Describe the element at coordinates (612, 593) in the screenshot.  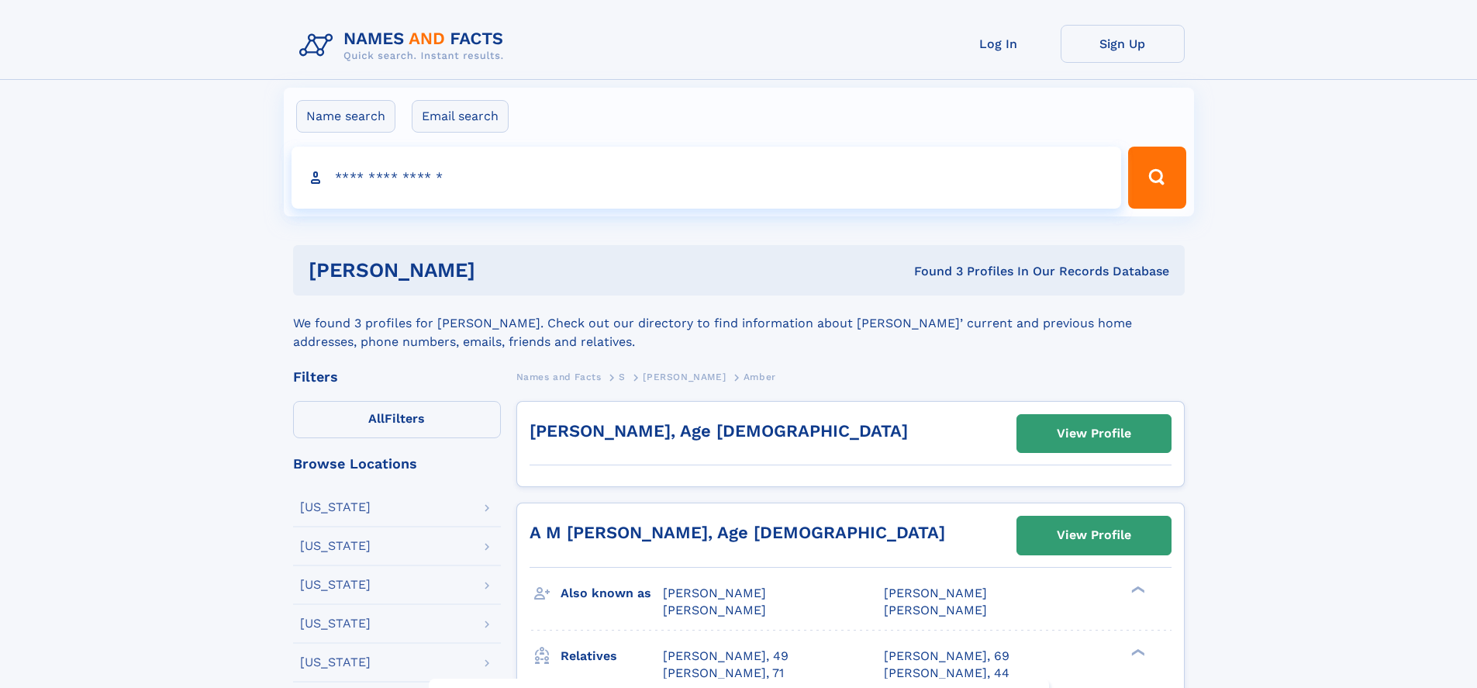
I see `h3: Also known as` at that location.